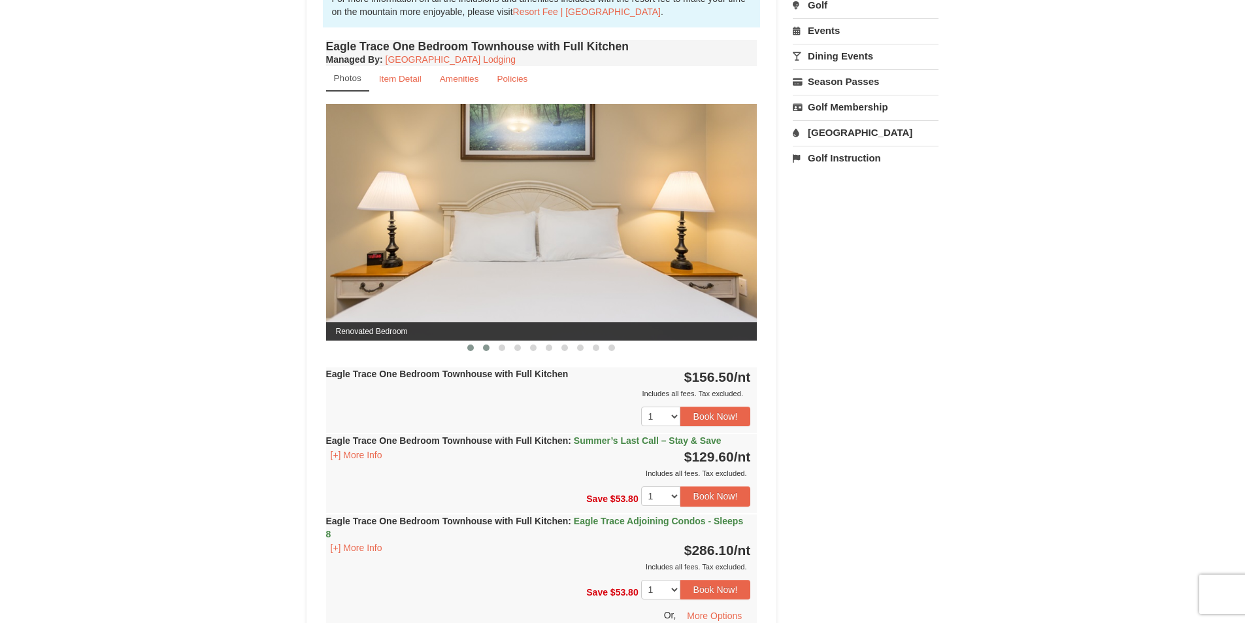 The width and height of the screenshot is (1245, 623). What do you see at coordinates (400, 78) in the screenshot?
I see `small: Item Detail` at bounding box center [400, 78].